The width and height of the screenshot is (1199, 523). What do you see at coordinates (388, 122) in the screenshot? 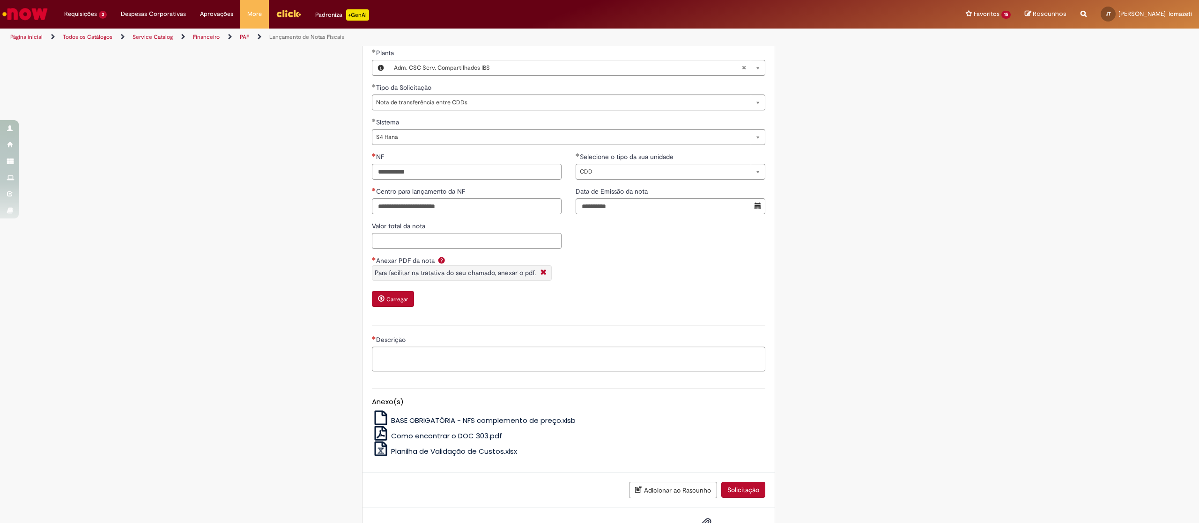
I see `span: Somente leitura - Sistema` at bounding box center [388, 122].